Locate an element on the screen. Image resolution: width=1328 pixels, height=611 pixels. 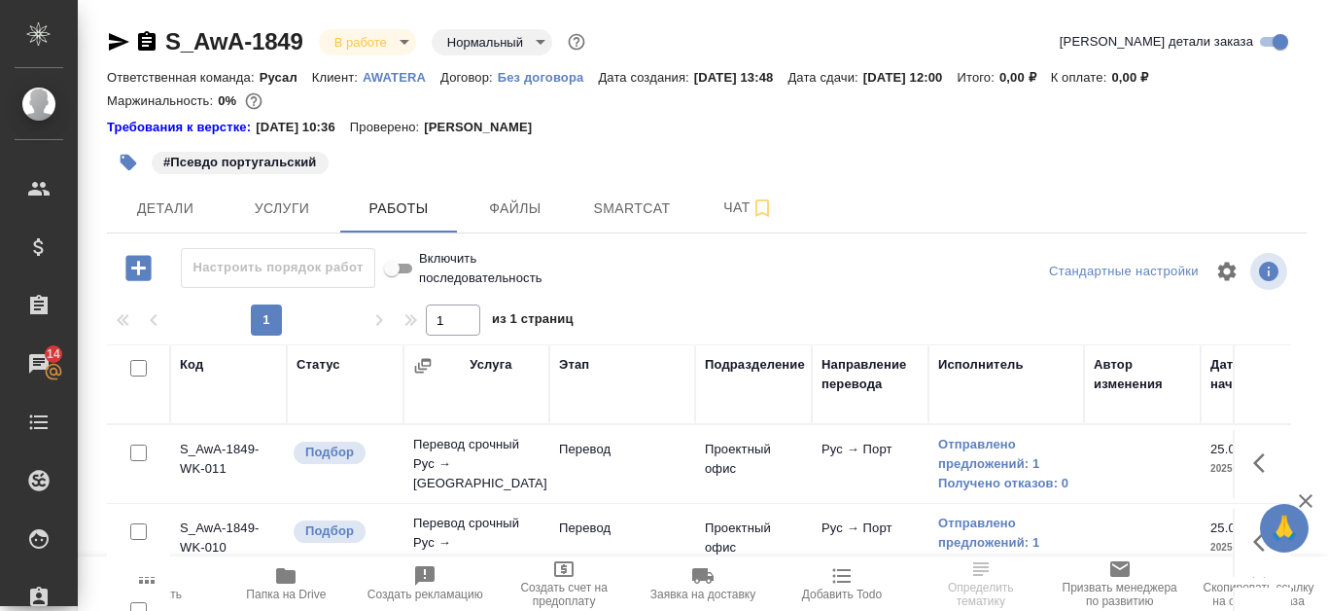
span: Создать счет на предоплату is located at coordinates (564, 594).